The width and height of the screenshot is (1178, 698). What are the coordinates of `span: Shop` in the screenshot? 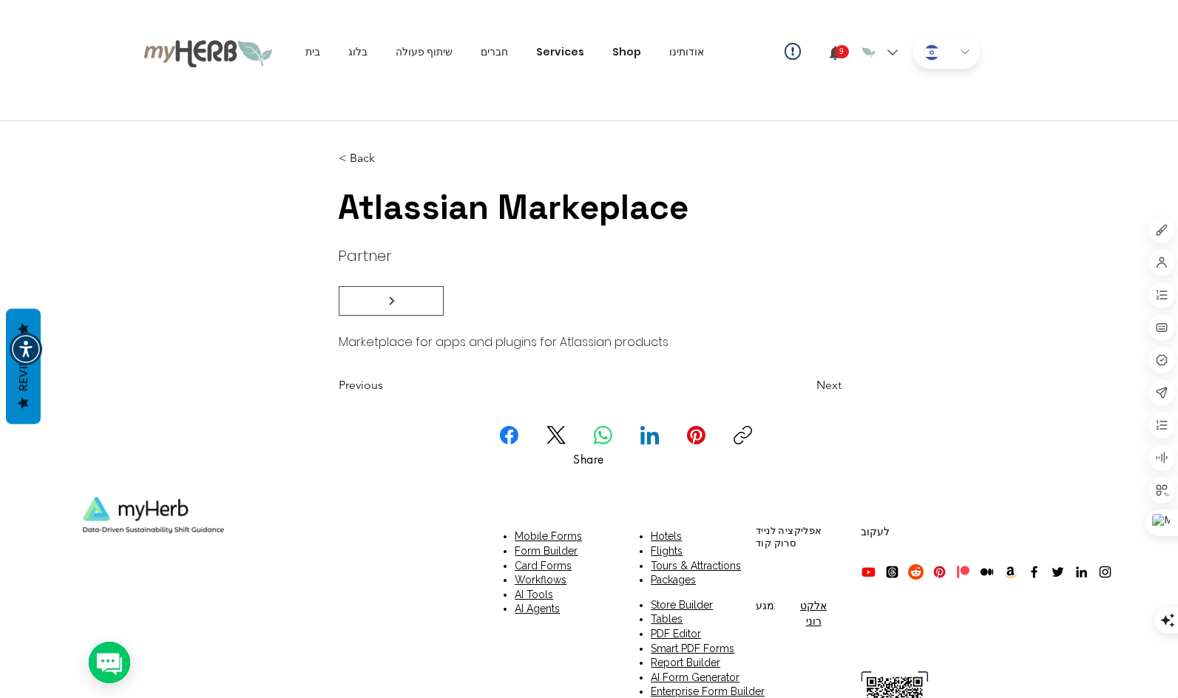 It's located at (626, 52).